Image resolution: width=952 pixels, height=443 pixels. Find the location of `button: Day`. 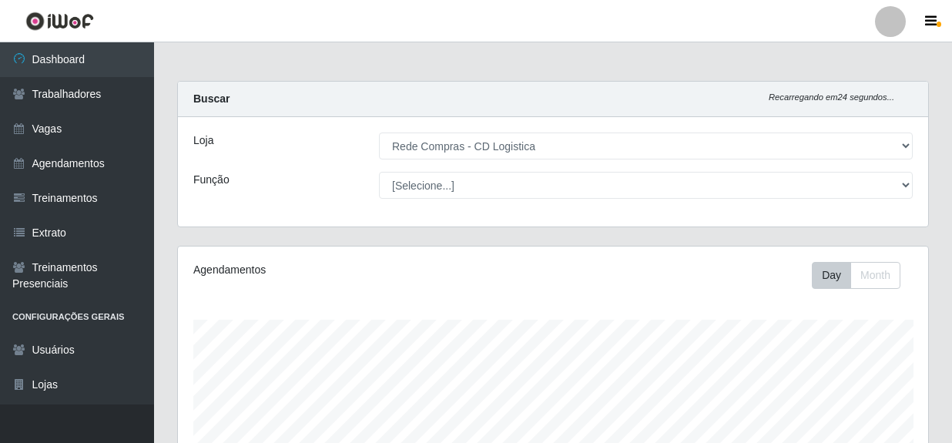

button: Day is located at coordinates (831, 275).